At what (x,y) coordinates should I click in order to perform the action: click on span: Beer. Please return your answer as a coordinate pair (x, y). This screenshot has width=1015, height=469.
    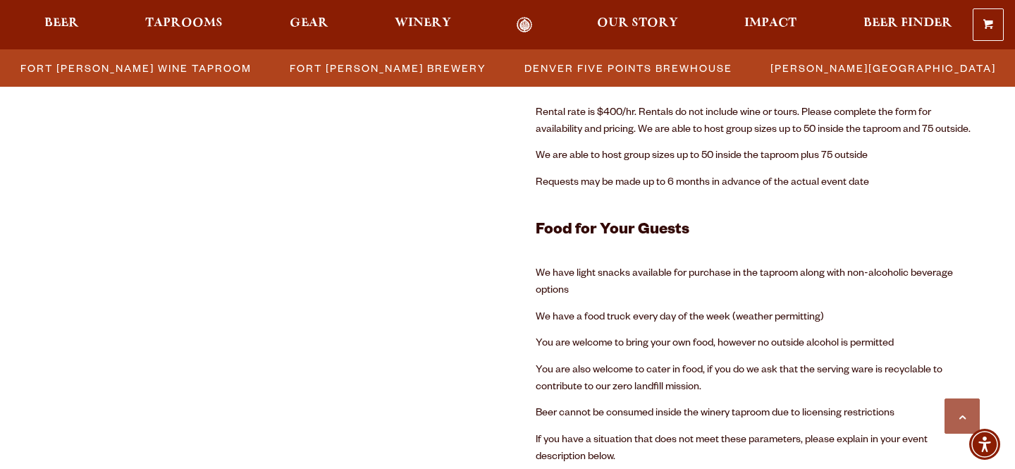
    Looking at the image, I should click on (61, 23).